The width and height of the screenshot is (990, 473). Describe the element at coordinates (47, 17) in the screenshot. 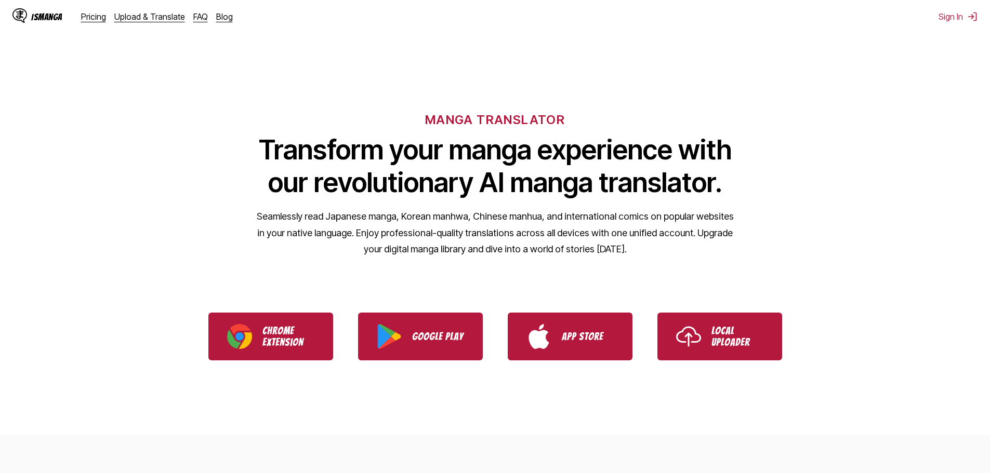

I see `a: IsManga LogoIsManga` at that location.